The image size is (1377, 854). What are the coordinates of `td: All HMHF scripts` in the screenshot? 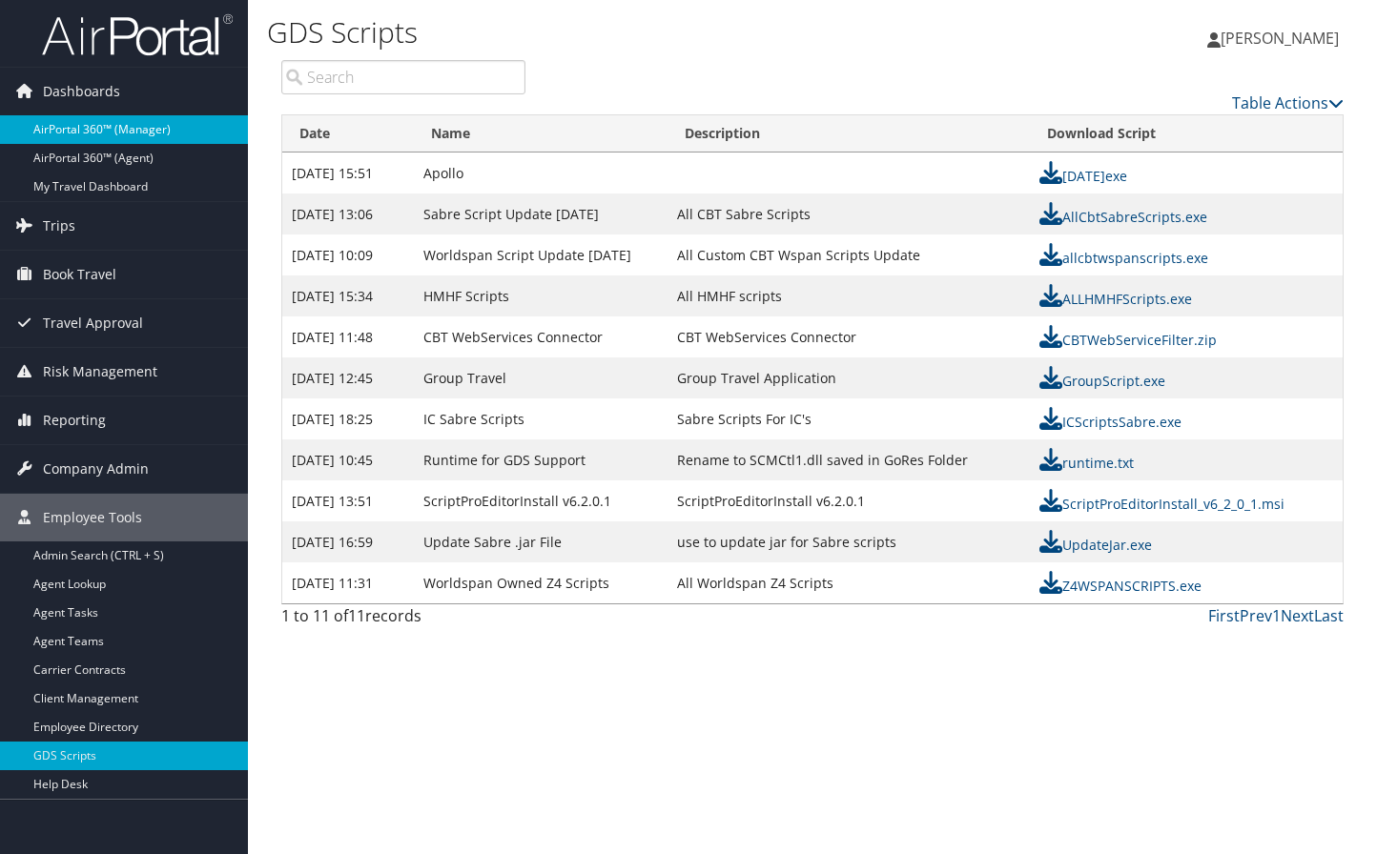 It's located at (849, 296).